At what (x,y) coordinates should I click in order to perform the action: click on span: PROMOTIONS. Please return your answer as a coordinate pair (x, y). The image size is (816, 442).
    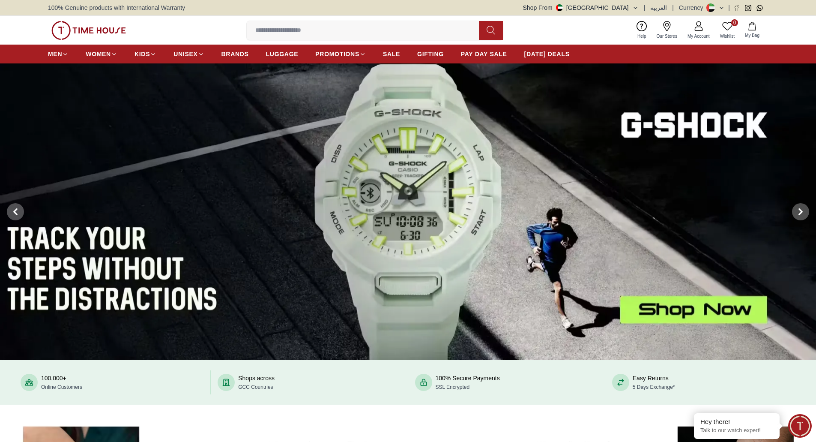
    Looking at the image, I should click on (337, 54).